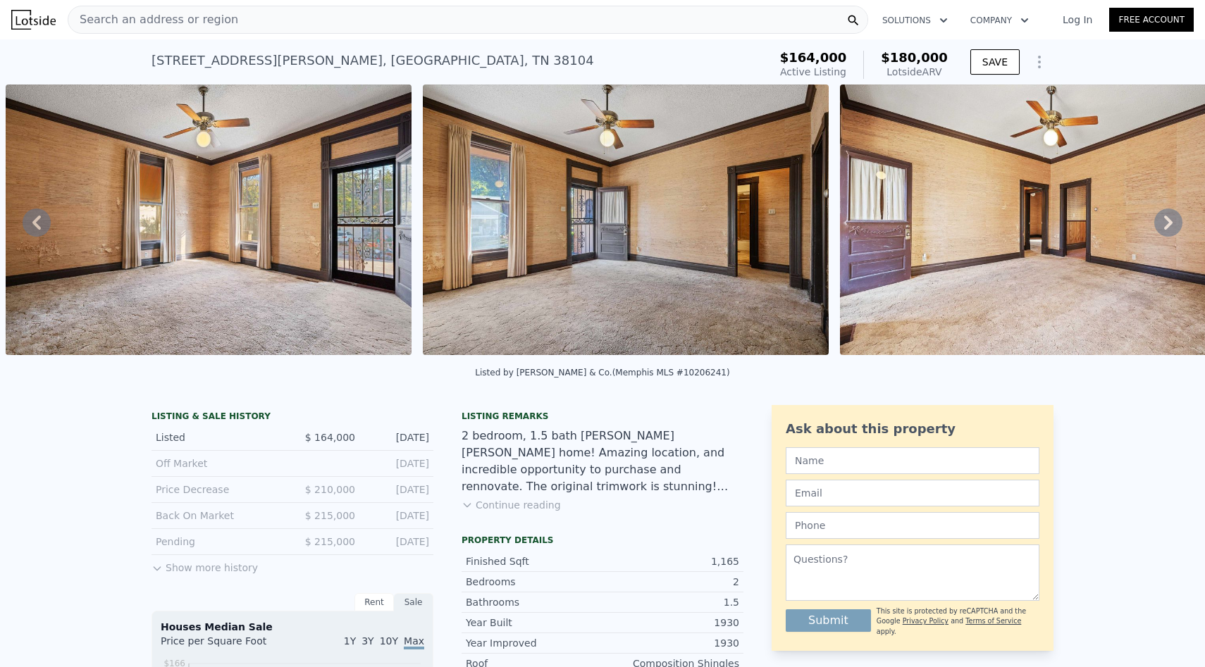 The height and width of the screenshot is (667, 1205). I want to click on img: Lotside, so click(33, 20).